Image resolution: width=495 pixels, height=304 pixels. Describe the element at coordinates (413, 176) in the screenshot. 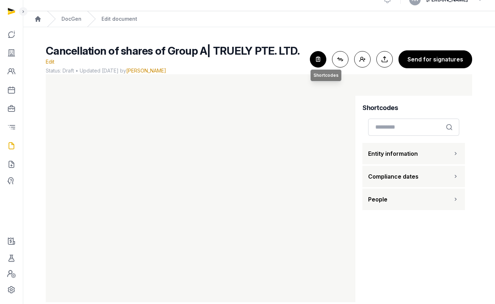

I see `button: Compliance dates` at that location.